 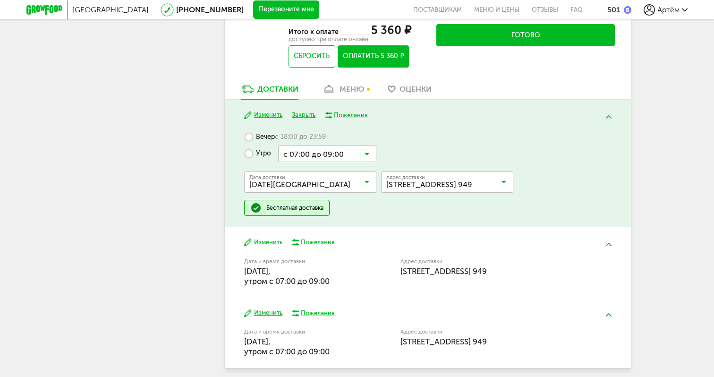 I want to click on div: меню, so click(x=352, y=89).